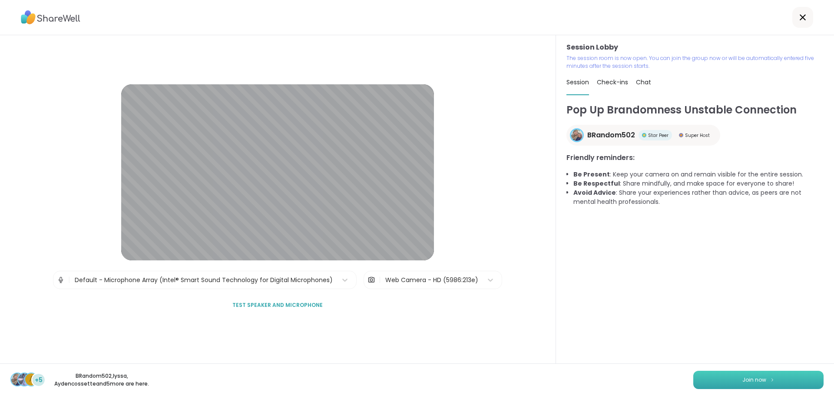  What do you see at coordinates (577, 82) in the screenshot?
I see `span: Session` at bounding box center [577, 82].